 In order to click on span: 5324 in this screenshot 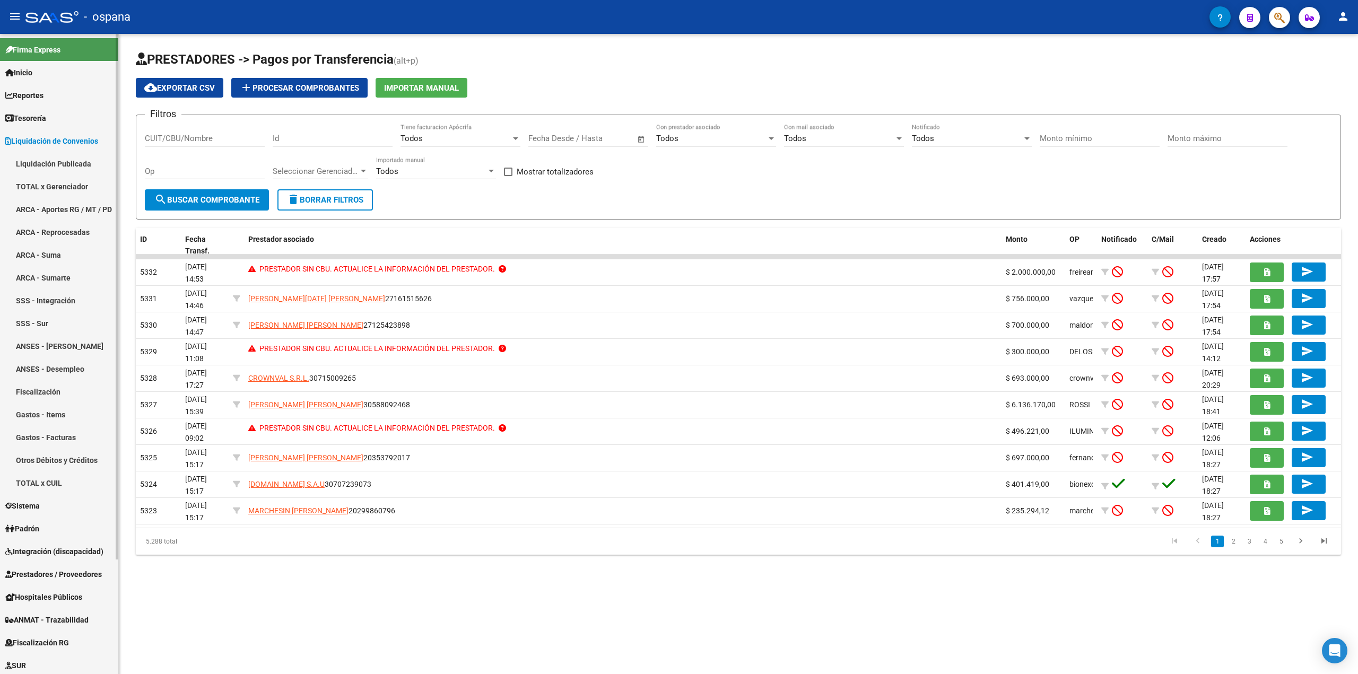, I will do `click(149, 484)`.